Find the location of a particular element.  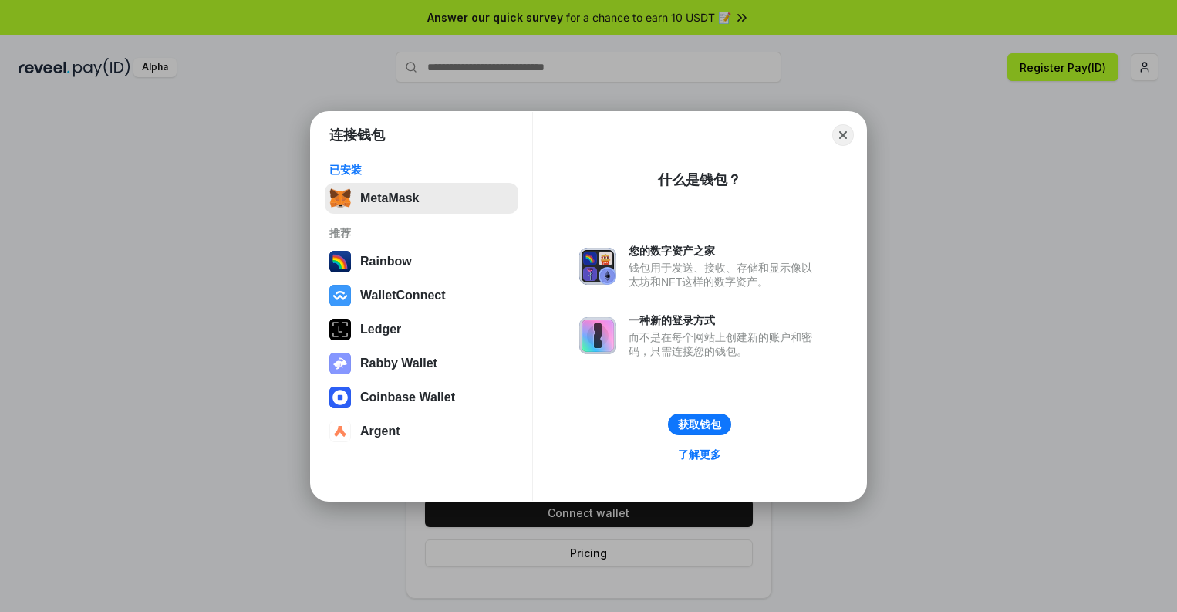

div: 推荐 is located at coordinates (421, 233).